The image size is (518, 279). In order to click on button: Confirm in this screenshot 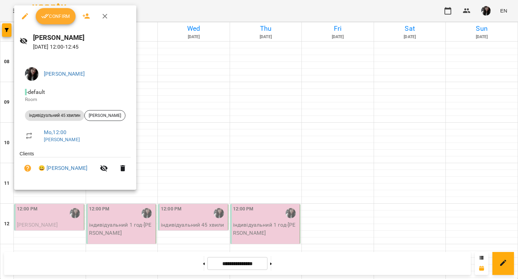, I will do `click(56, 16)`.